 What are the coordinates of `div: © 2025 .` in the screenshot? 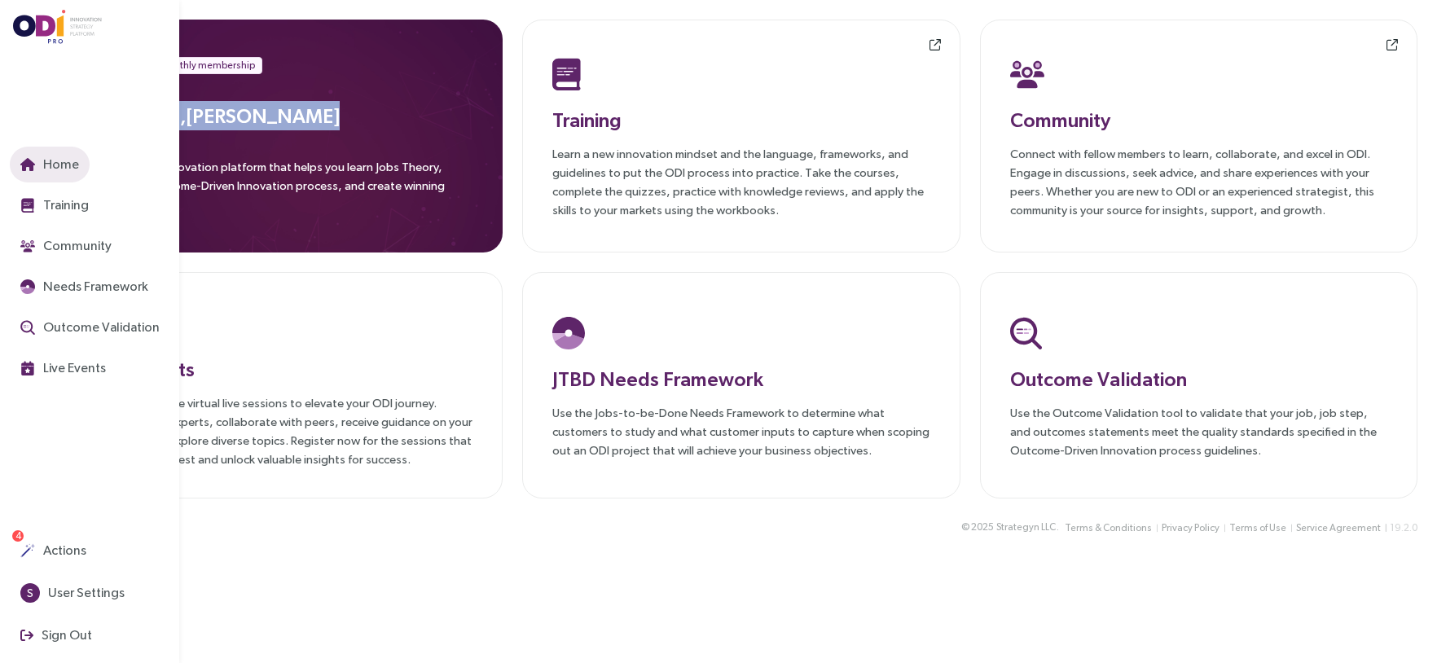 It's located at (1010, 527).